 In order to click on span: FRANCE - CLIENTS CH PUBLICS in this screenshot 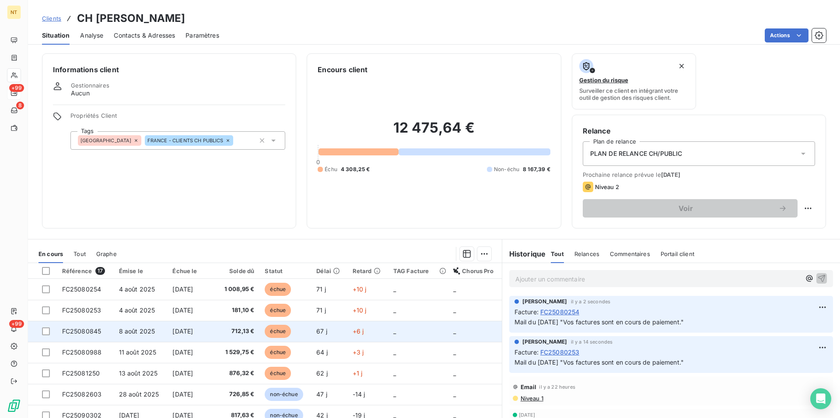, I will do `click(186, 140)`.